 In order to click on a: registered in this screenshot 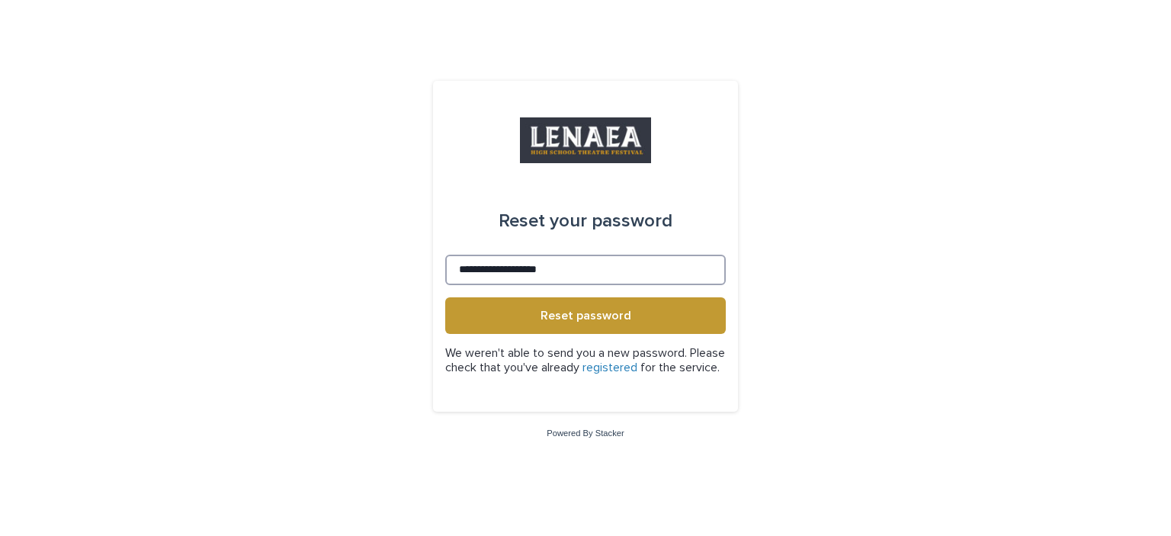, I will do `click(610, 367)`.